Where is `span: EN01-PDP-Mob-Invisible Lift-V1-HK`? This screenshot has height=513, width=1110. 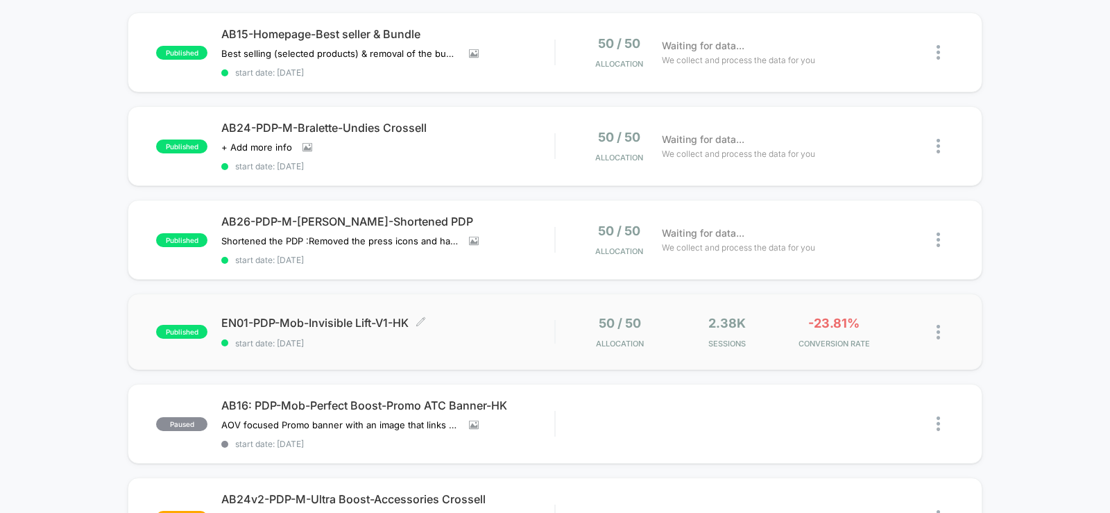 span: EN01-PDP-Mob-Invisible Lift-V1-HK is located at coordinates (388, 323).